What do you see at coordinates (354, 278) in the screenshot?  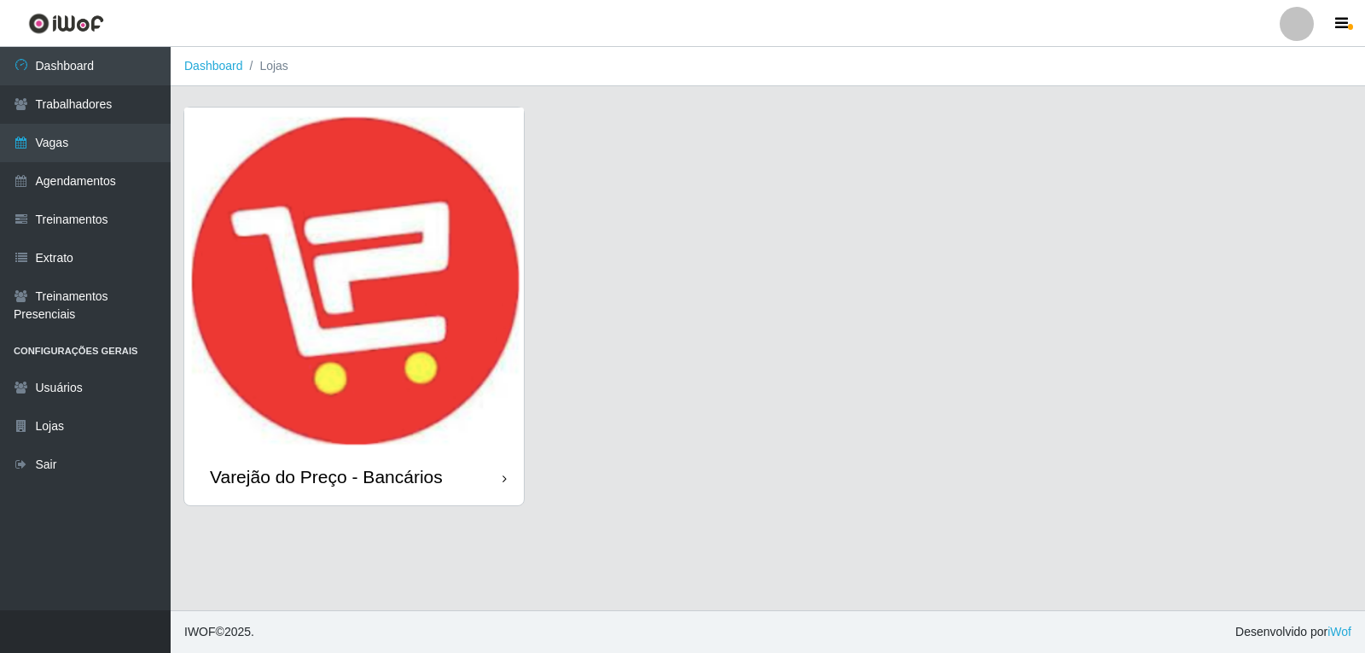 I see `img: cardImg` at bounding box center [354, 278].